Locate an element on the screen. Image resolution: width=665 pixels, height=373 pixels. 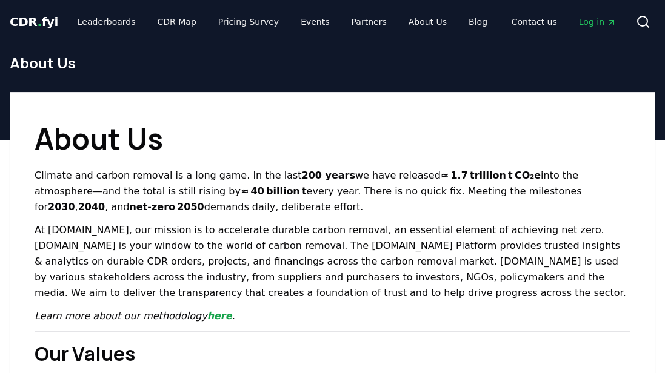
strong: net‑zero 2050 is located at coordinates (166, 207).